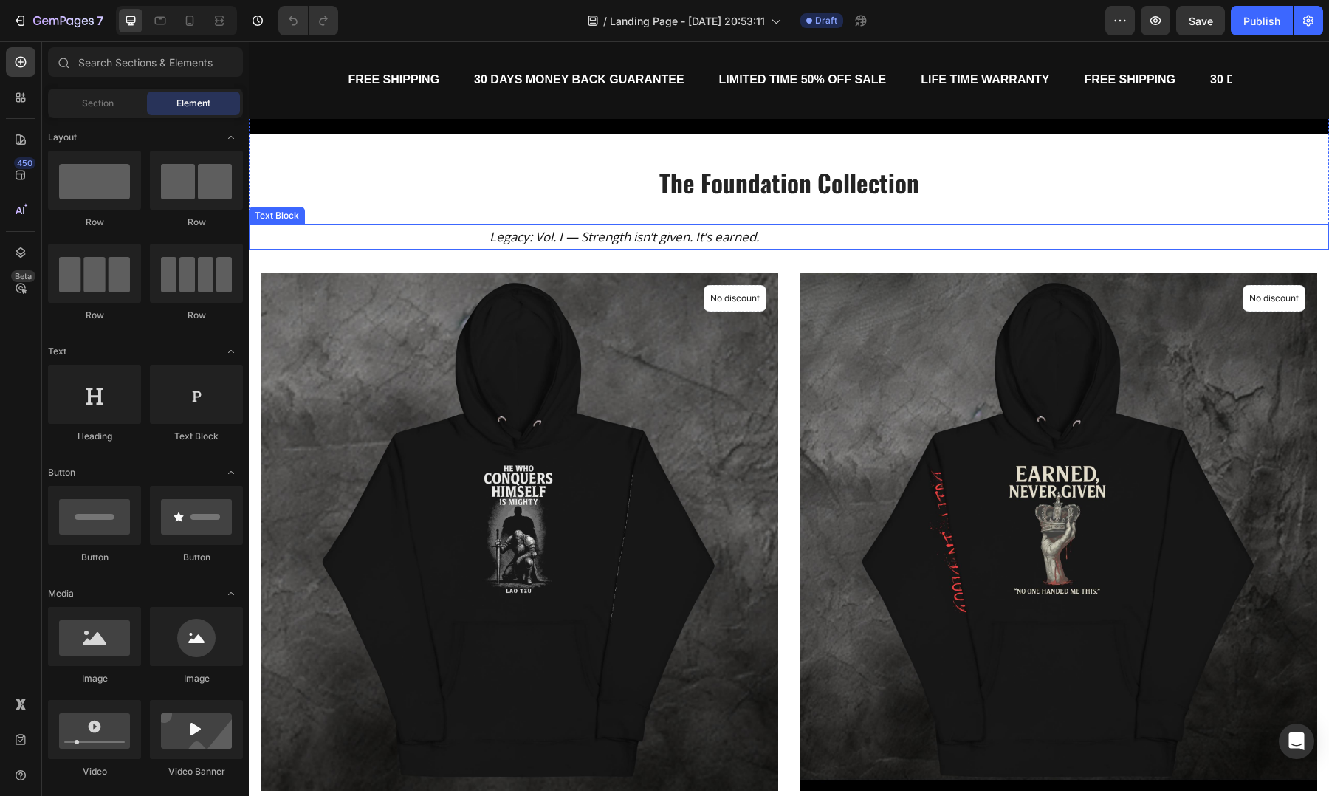  I want to click on div: Undo/Redo, so click(308, 21).